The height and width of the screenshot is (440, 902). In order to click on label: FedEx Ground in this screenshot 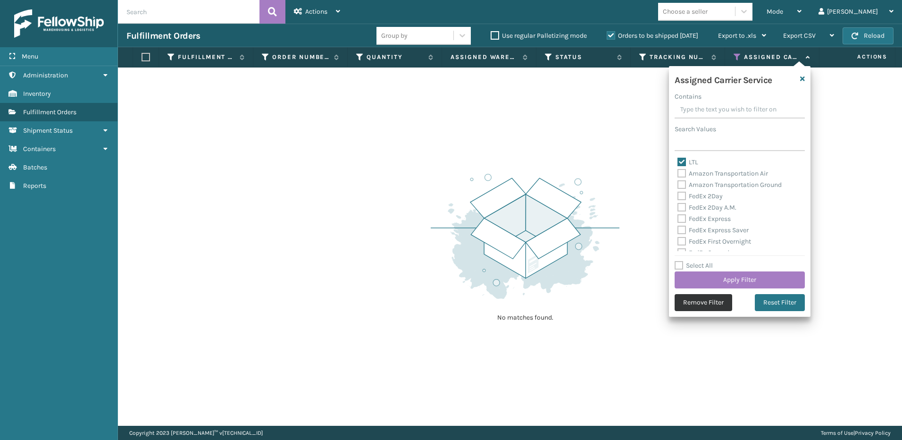, I will do `click(704, 253)`.